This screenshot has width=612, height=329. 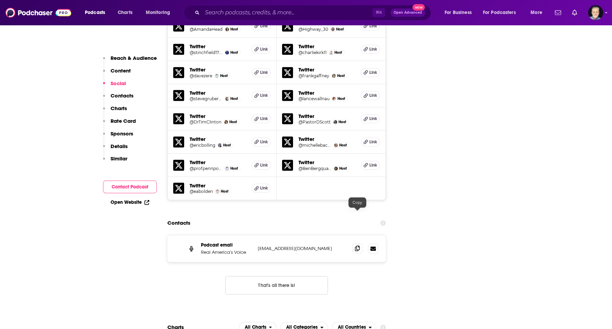 What do you see at coordinates (130, 187) in the screenshot?
I see `button: Contact Podcast` at bounding box center [130, 187].